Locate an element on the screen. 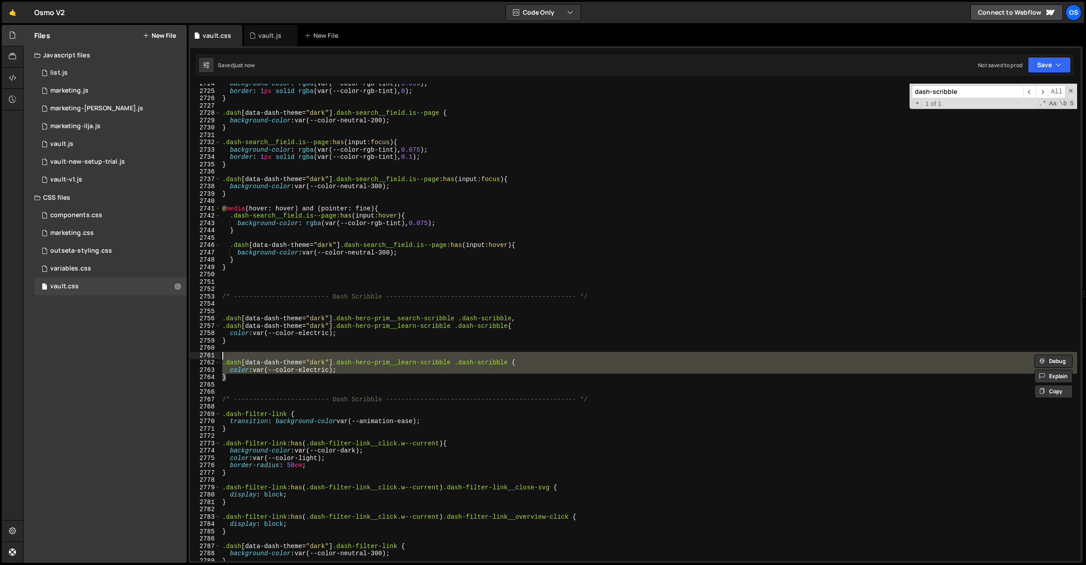 The image size is (1086, 565). div: 2739 is located at coordinates (205, 194).